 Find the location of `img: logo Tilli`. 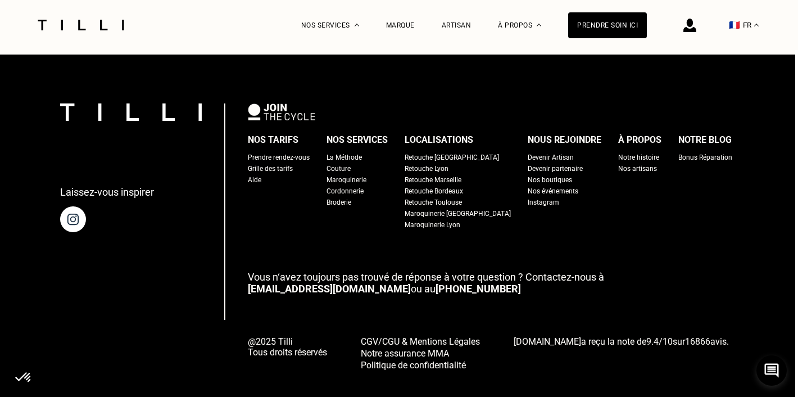

img: logo Tilli is located at coordinates (131, 112).